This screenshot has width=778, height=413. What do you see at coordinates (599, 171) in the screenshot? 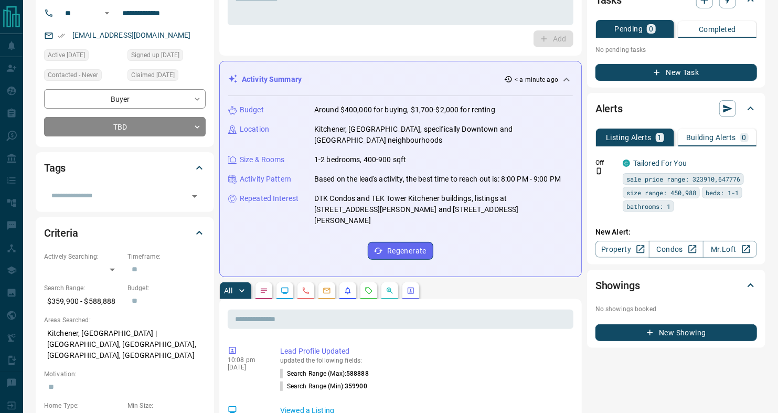
I see `svg: Push Notification Only` at bounding box center [599, 171].